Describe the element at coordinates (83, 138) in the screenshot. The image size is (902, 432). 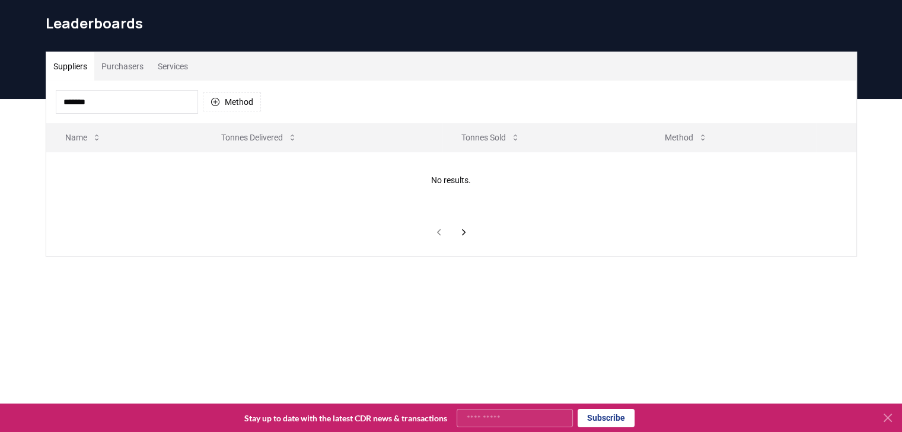
I see `button: Name` at that location.